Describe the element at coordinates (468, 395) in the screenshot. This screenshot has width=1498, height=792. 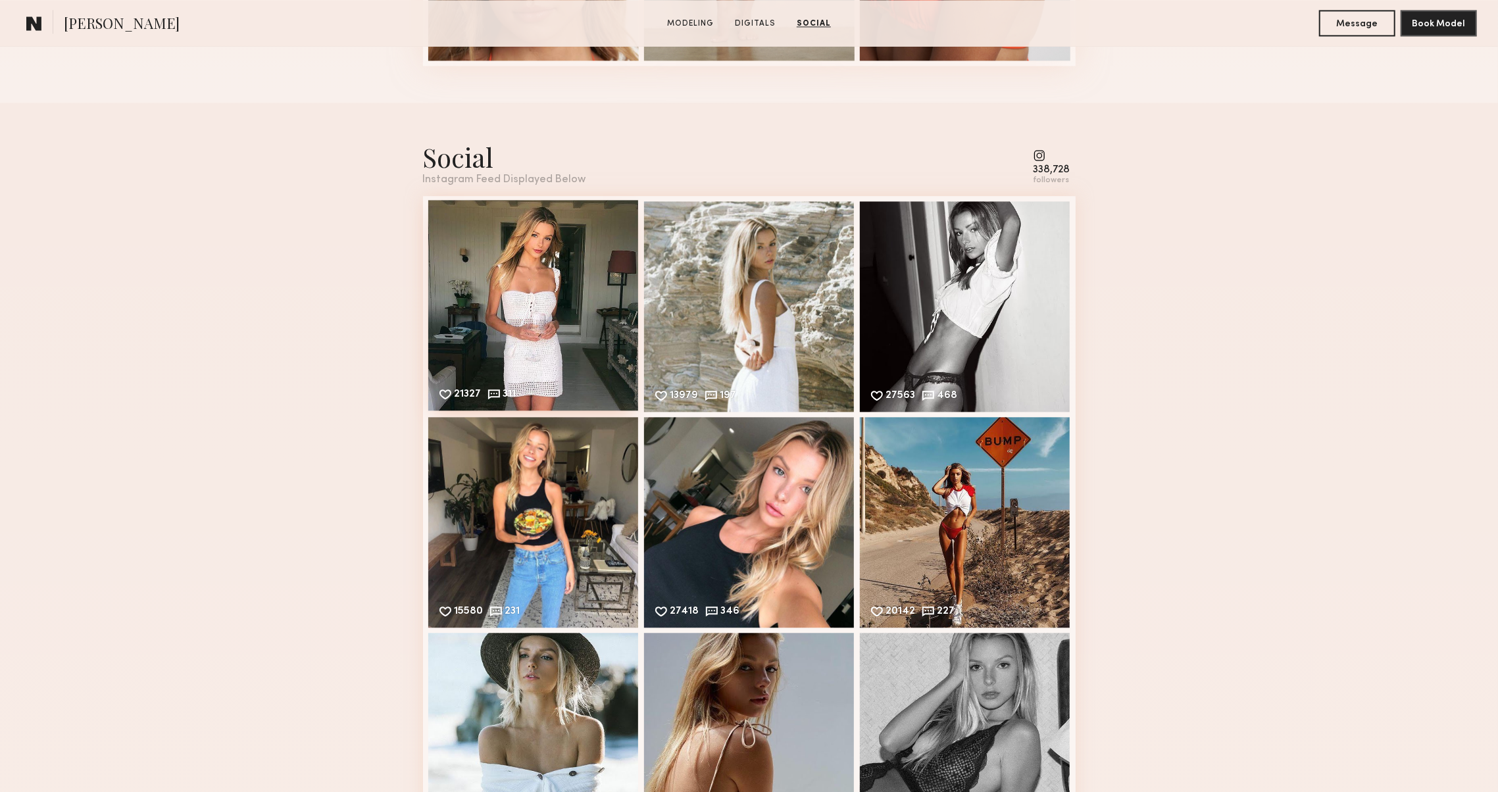
I see `div: 21327` at that location.